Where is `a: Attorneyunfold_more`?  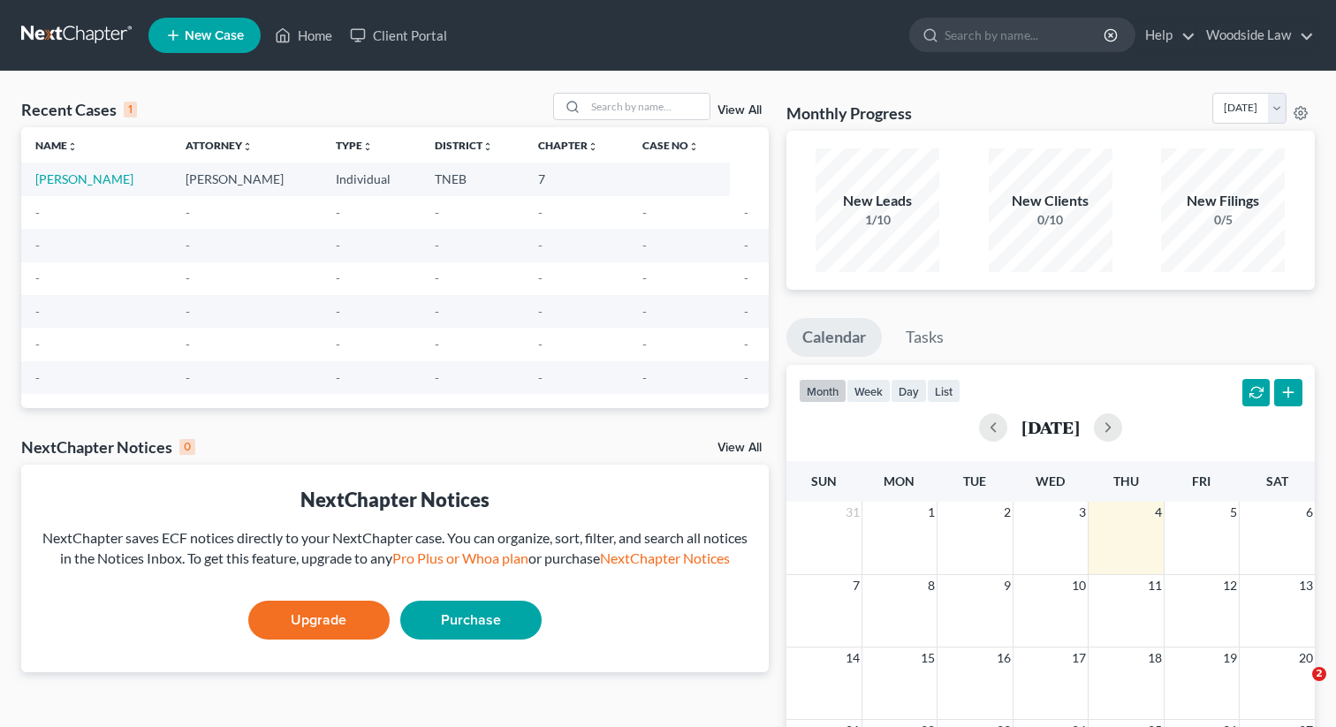
a: Attorneyunfold_more is located at coordinates (219, 145).